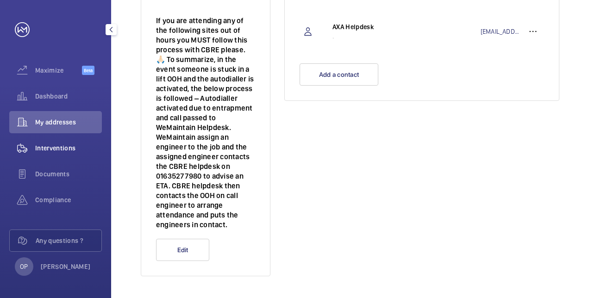  Describe the element at coordinates (68, 122) in the screenshot. I see `span: My addresses` at that location.